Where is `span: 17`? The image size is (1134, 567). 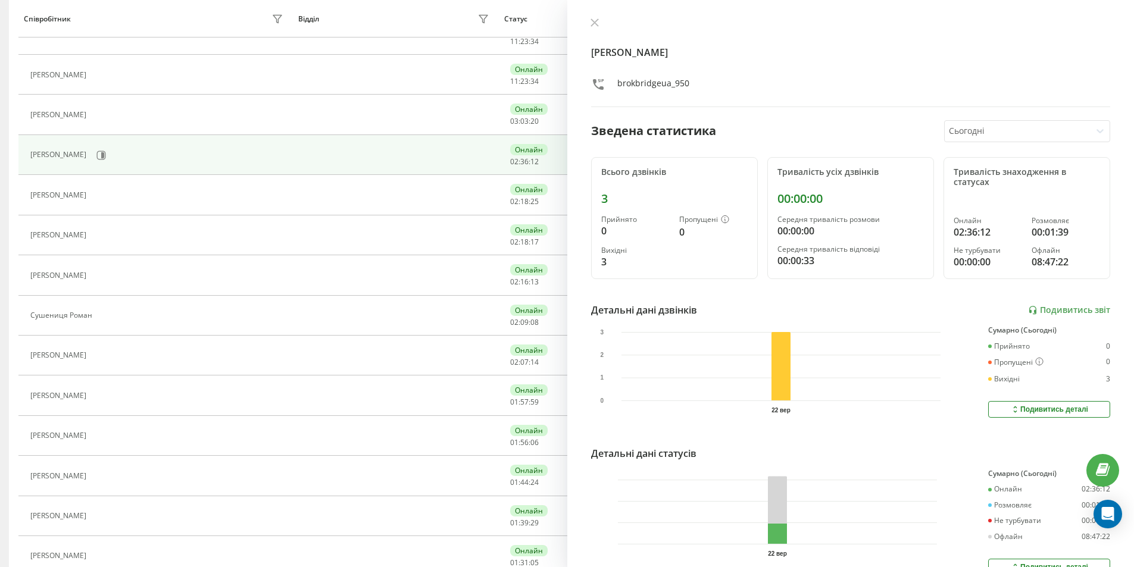
span: 17 is located at coordinates (535, 242).